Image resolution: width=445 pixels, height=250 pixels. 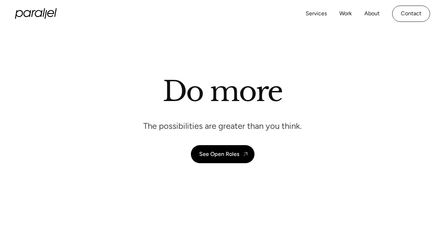 I want to click on a: Contact, so click(x=411, y=14).